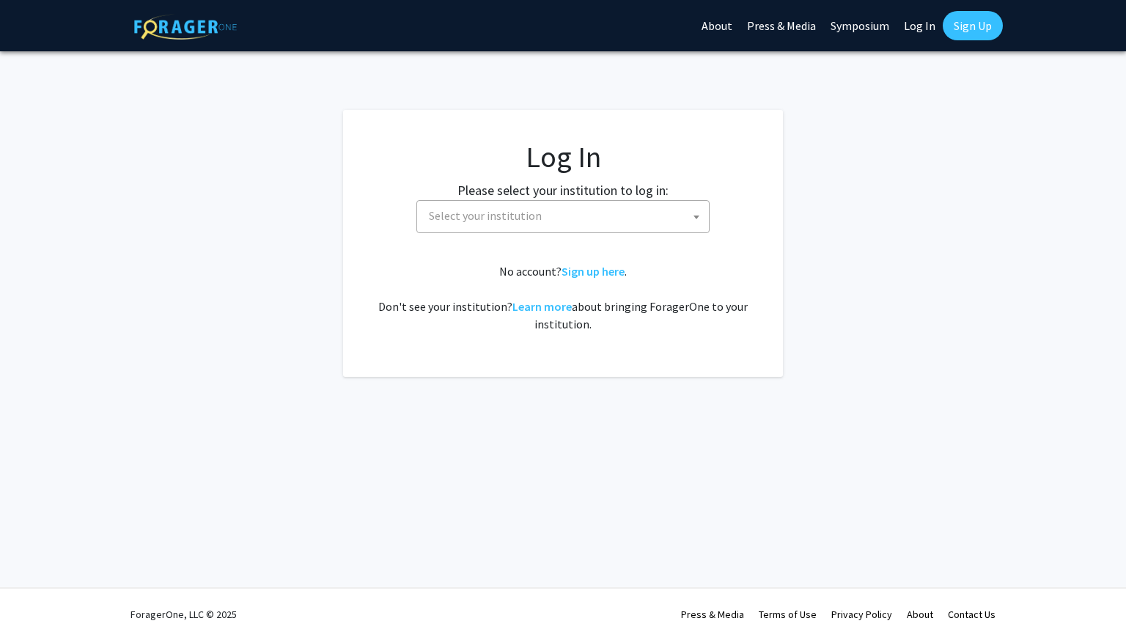  I want to click on a: Sign up here, so click(593, 271).